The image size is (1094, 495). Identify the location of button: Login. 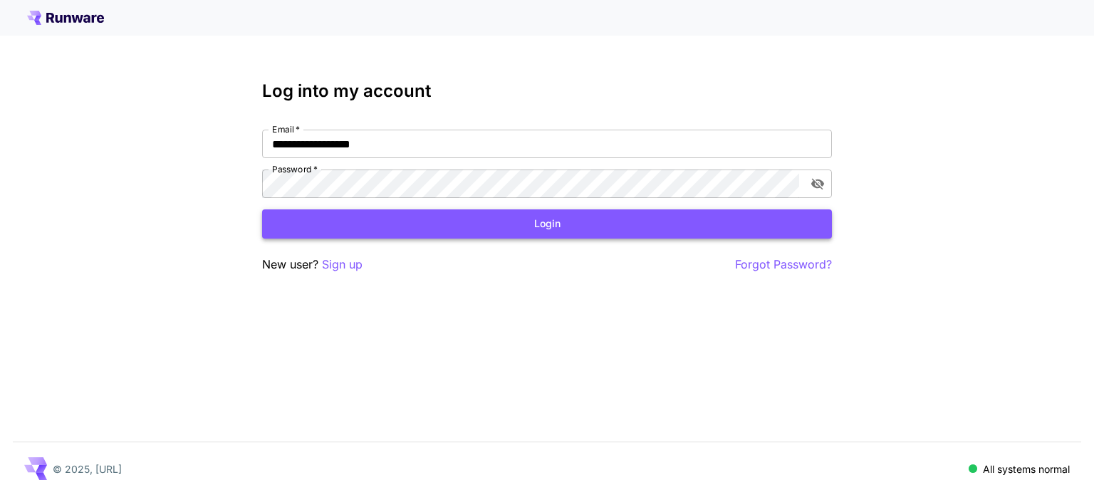
(547, 224).